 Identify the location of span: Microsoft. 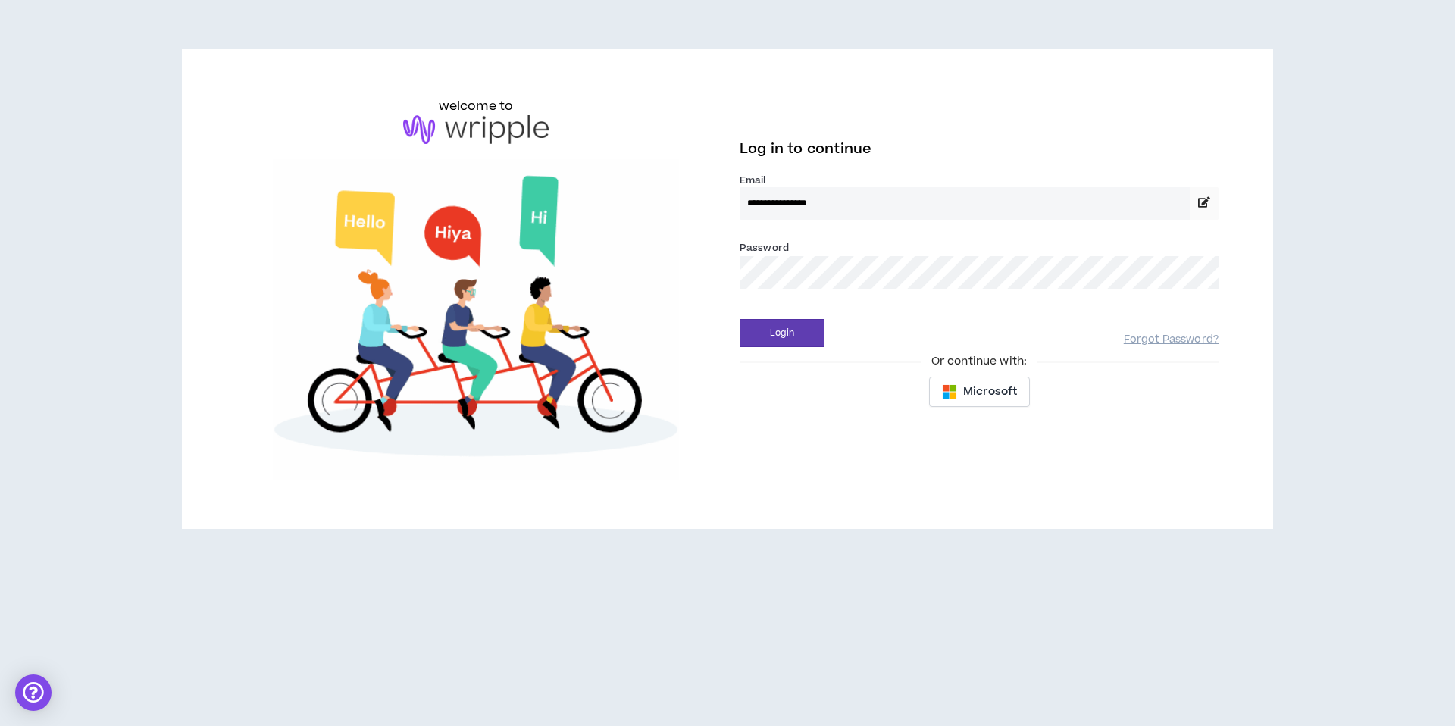
(989, 392).